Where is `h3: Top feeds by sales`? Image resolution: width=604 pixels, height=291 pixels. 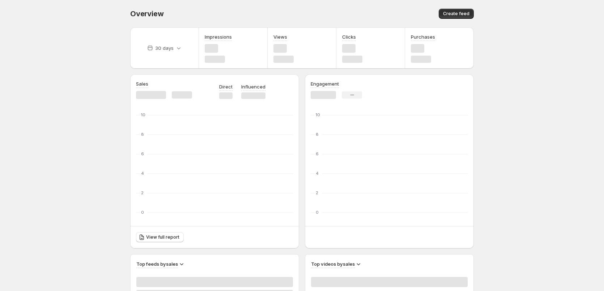
h3: Top feeds by sales is located at coordinates (157, 264).